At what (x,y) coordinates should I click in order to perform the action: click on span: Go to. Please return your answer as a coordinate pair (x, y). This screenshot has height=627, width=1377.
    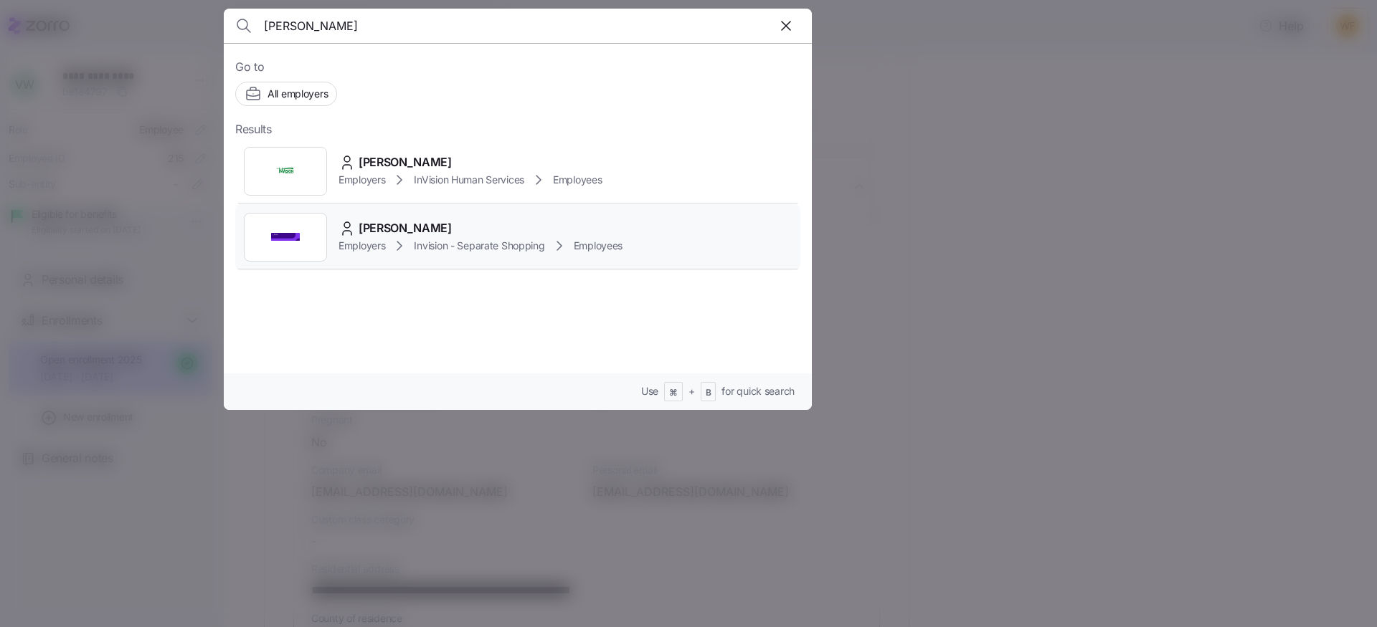
    Looking at the image, I should click on (518, 67).